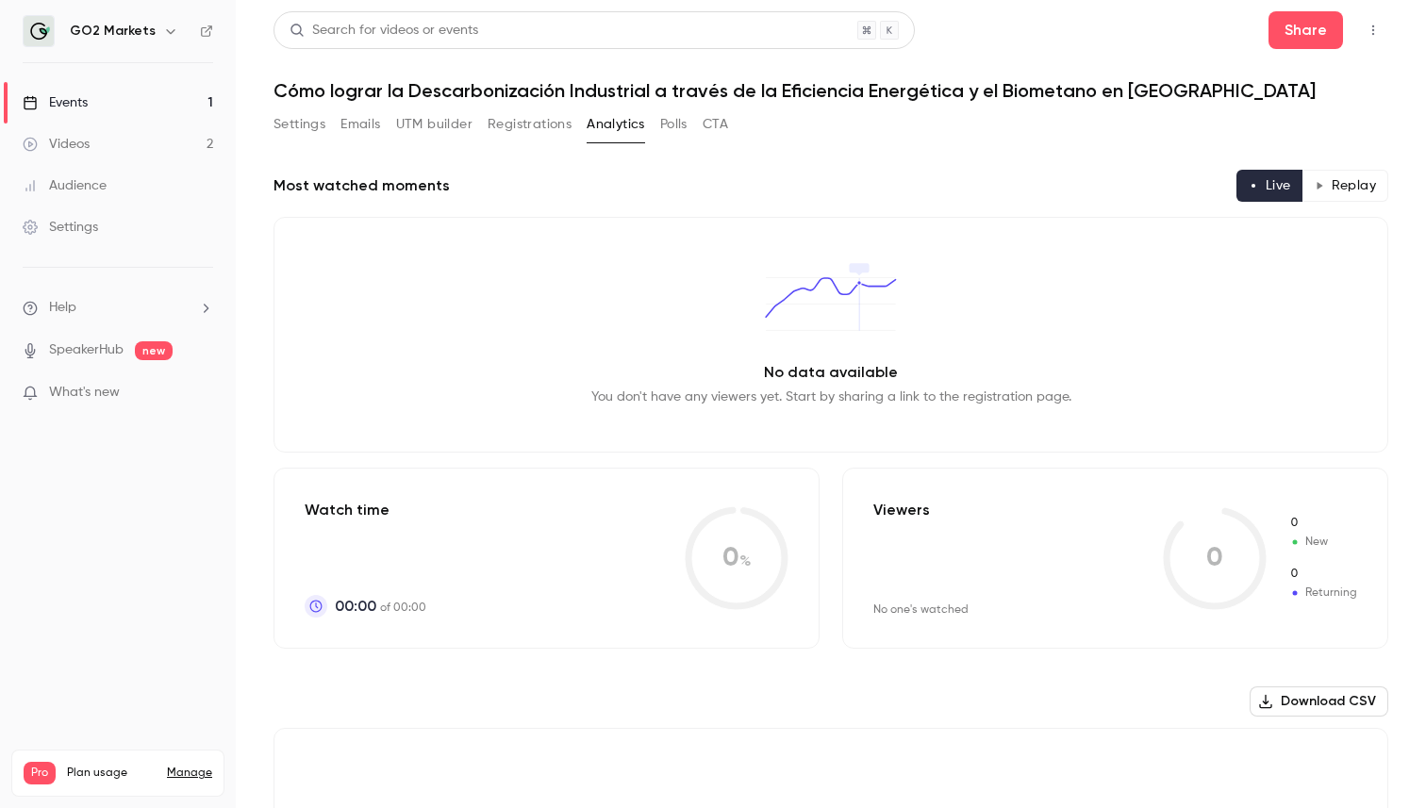  I want to click on button: CTA, so click(715, 124).